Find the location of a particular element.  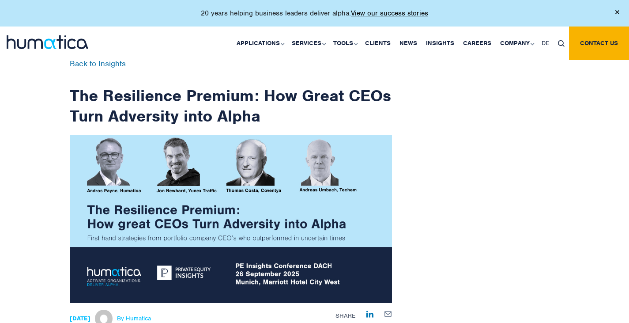

a: Company is located at coordinates (516, 43).